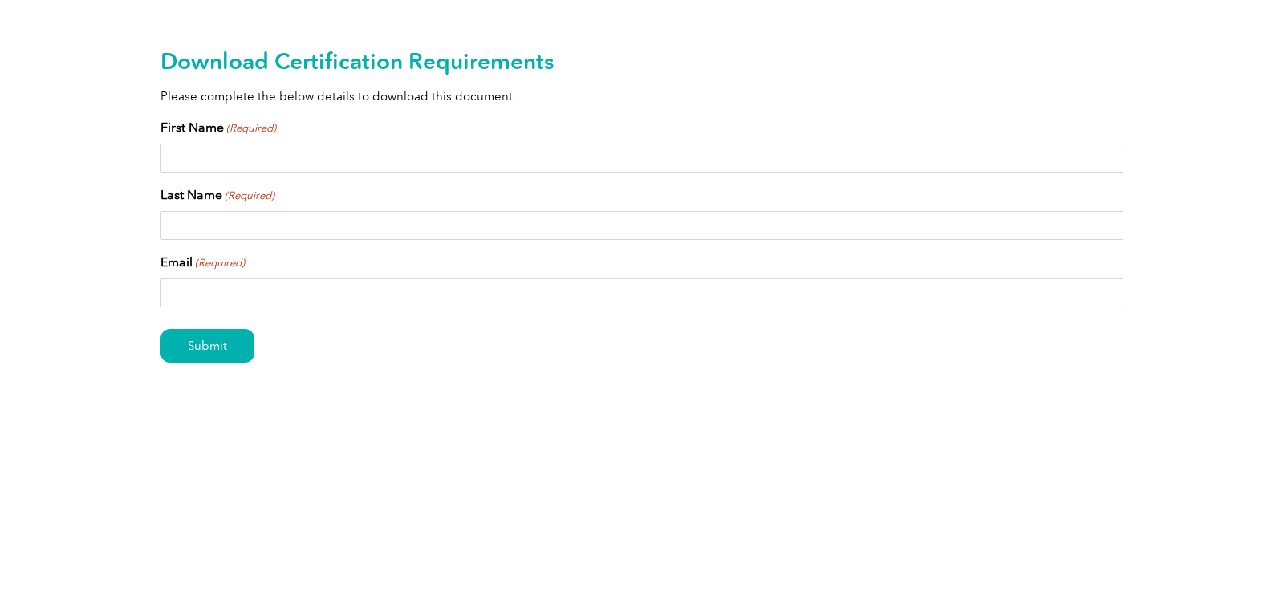 The width and height of the screenshot is (1284, 593). Describe the element at coordinates (642, 61) in the screenshot. I see `h2: Download Certification Requirements` at that location.